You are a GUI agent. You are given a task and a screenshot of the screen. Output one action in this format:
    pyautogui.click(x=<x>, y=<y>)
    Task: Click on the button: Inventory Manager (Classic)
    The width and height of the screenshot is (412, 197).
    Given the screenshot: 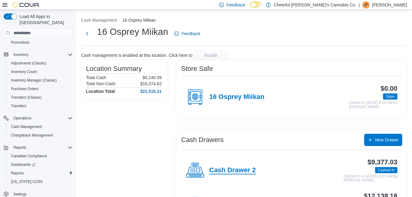 What is the action you would take?
    pyautogui.click(x=41, y=80)
    